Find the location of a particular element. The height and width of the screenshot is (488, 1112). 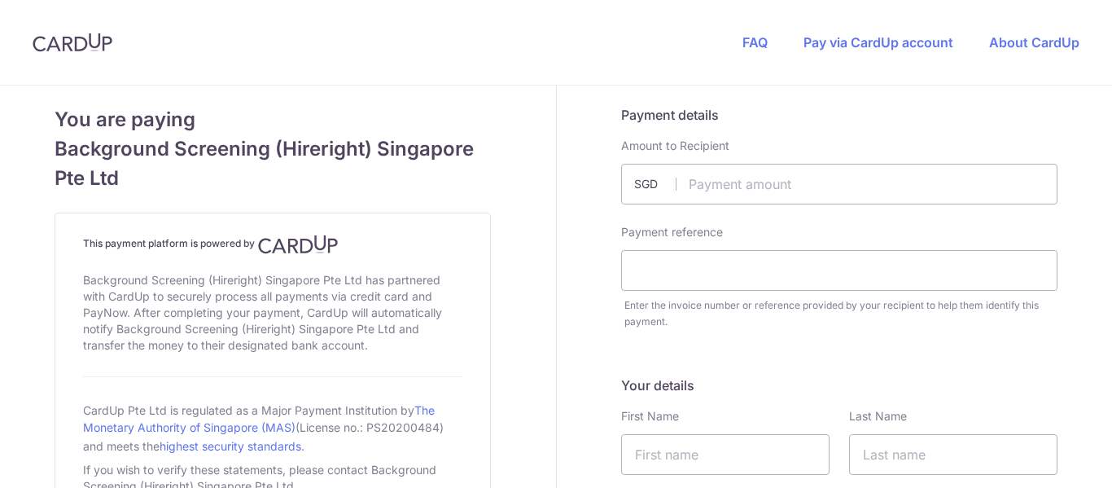

h4: This payment platform is powered by is located at coordinates (273, 244).